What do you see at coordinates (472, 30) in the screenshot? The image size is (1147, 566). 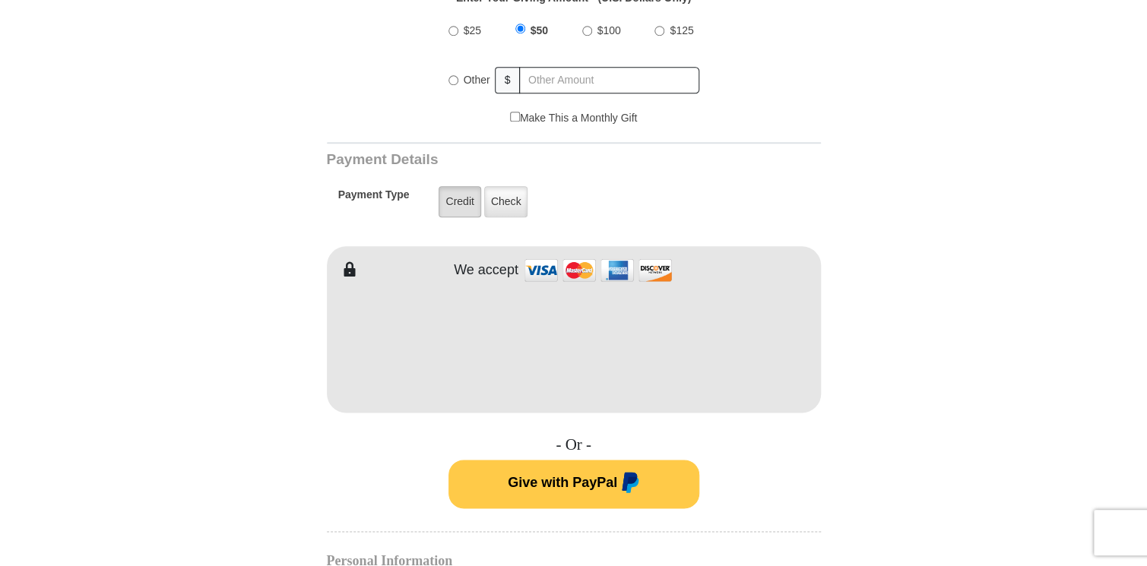 I see `span: $25` at bounding box center [472, 30].